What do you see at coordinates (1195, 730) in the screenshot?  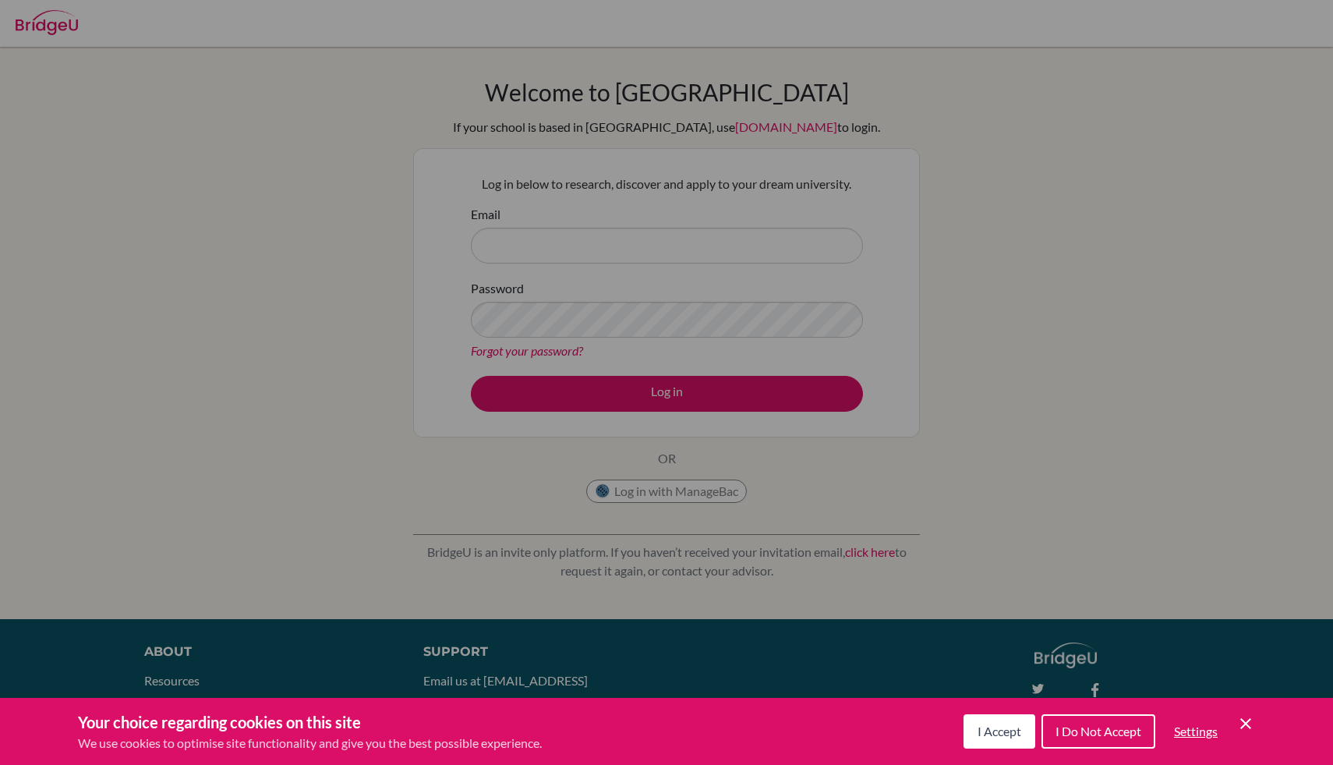 I see `span: Settings` at bounding box center [1195, 730].